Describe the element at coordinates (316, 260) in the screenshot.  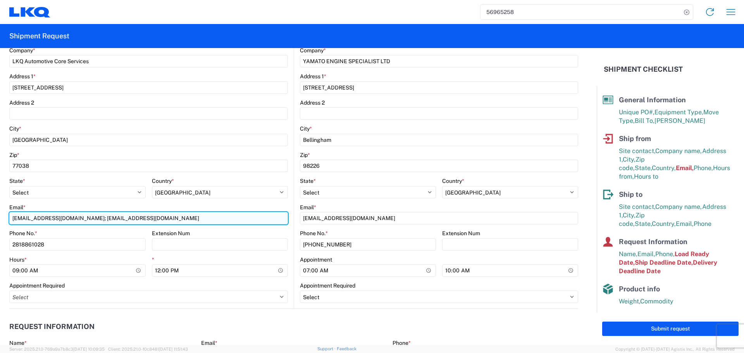
I see `label: Appointment` at that location.